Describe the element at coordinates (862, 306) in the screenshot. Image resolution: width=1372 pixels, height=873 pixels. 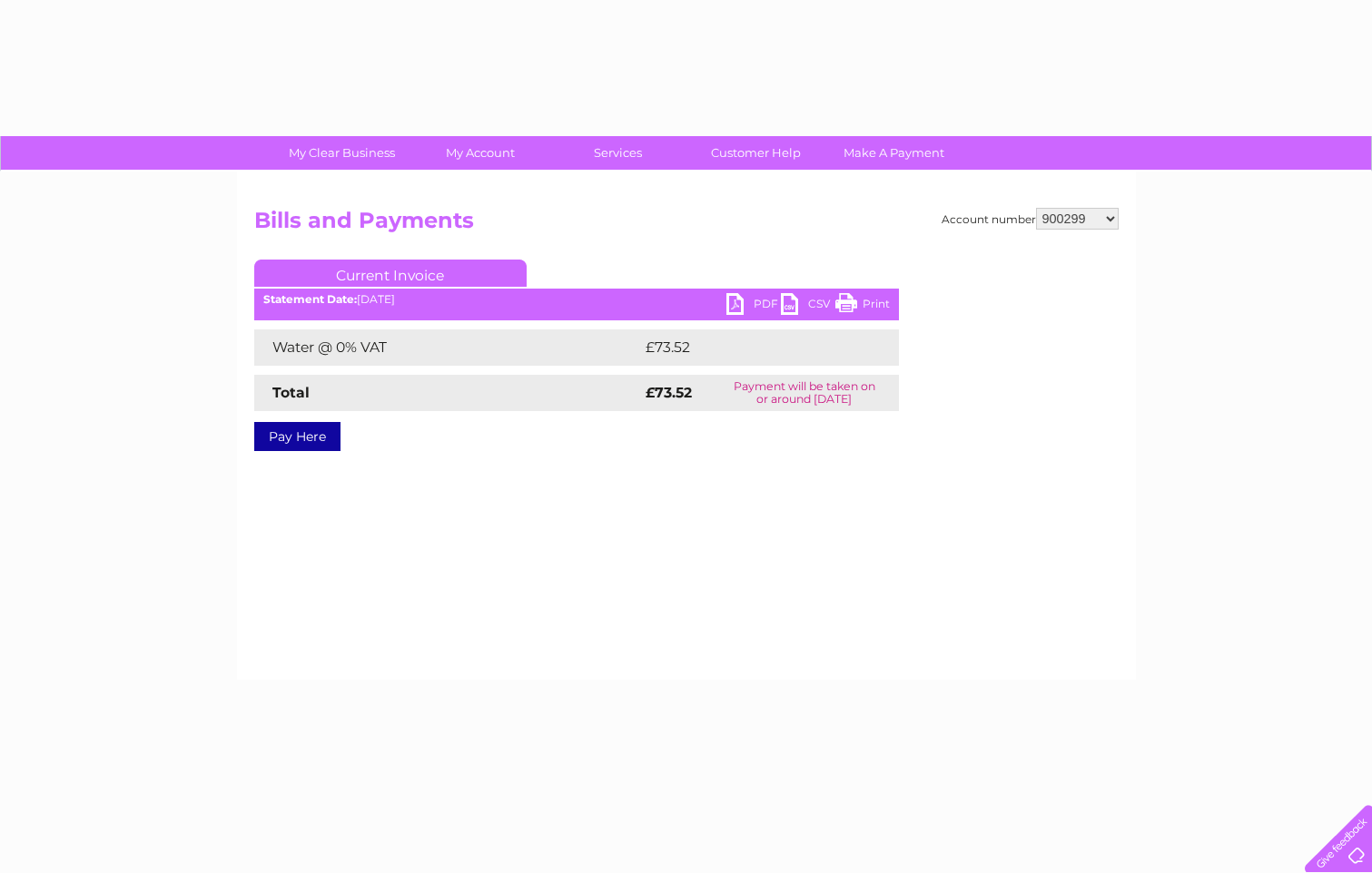
I see `a: Print` at that location.